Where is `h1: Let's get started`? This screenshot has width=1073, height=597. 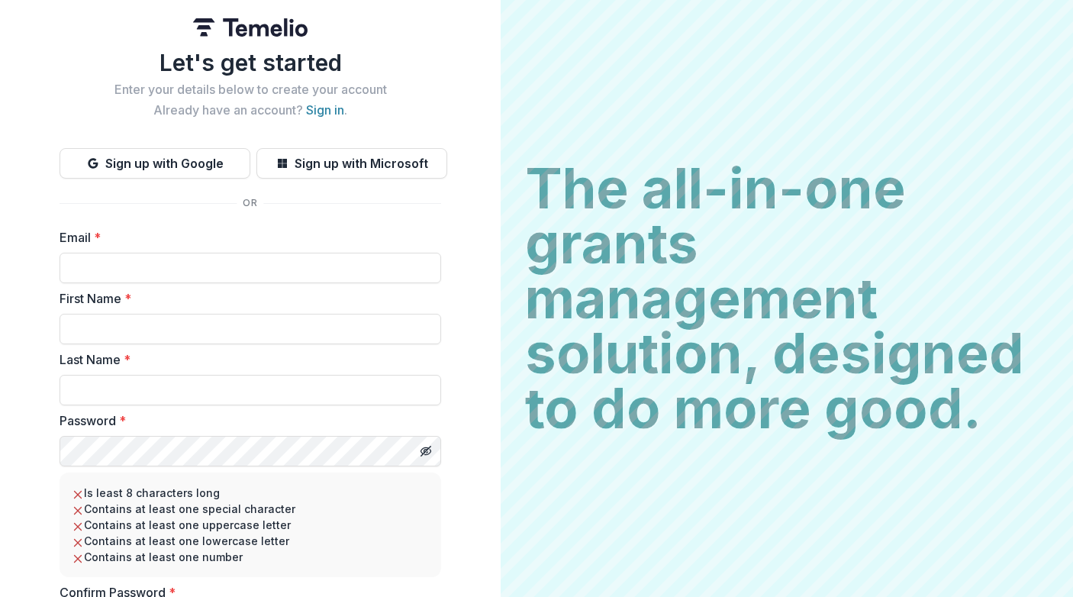
h1: Let's get started is located at coordinates (250, 63).